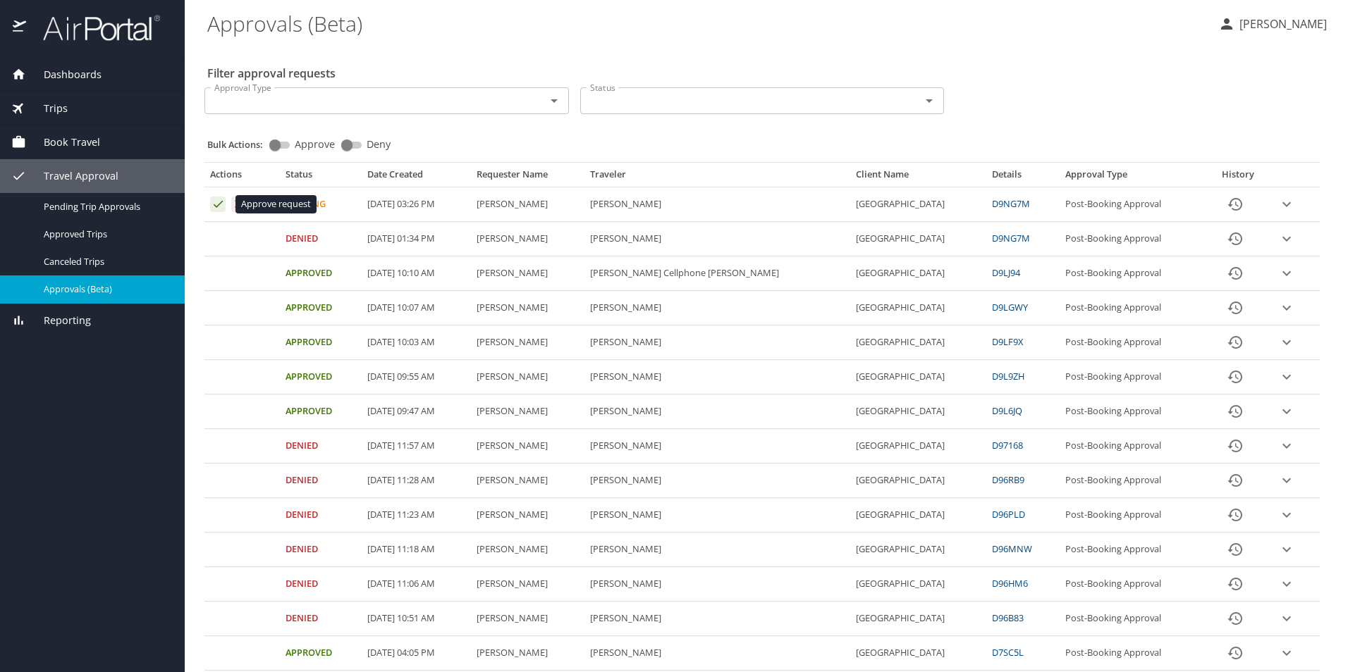 The width and height of the screenshot is (1348, 672). I want to click on th: Traveler, so click(717, 178).